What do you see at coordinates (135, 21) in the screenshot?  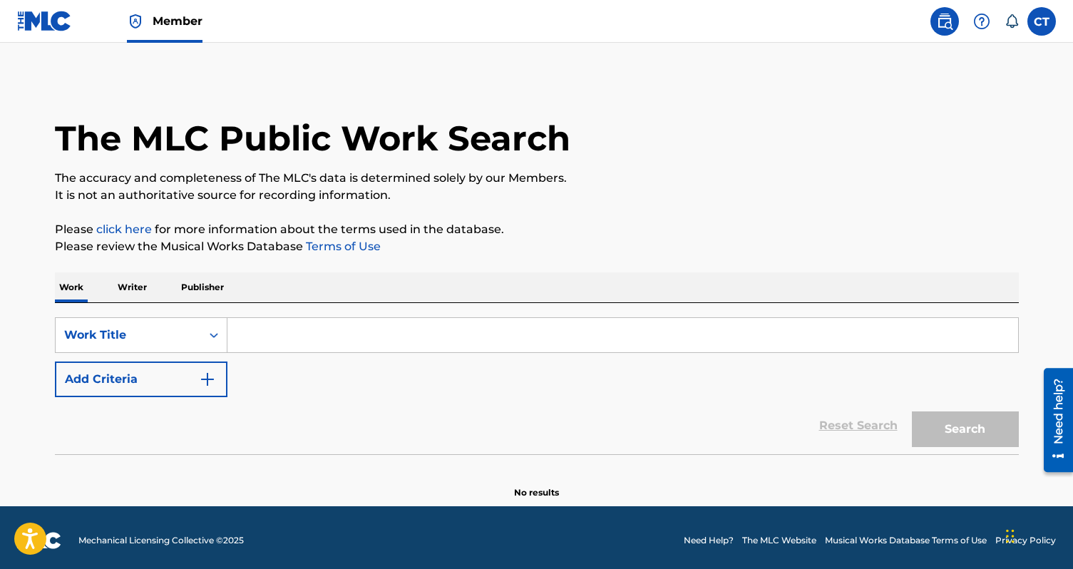 I see `img: Top Rightsholder` at bounding box center [135, 21].